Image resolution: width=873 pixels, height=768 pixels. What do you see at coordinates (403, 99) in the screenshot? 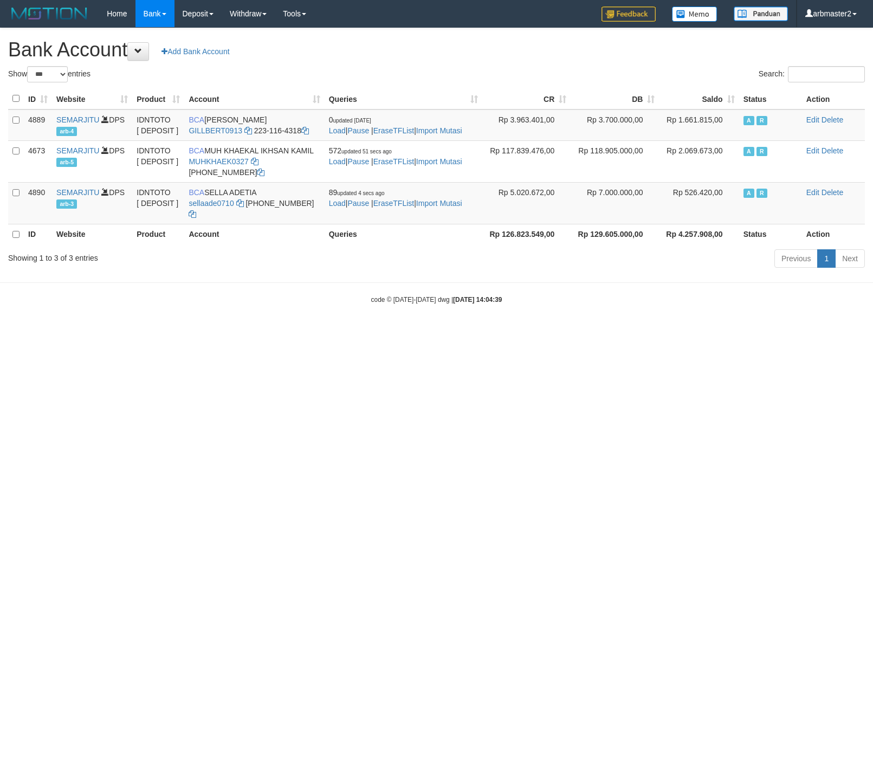
I see `th: Queries: activate to sort column ascending` at bounding box center [403, 99].